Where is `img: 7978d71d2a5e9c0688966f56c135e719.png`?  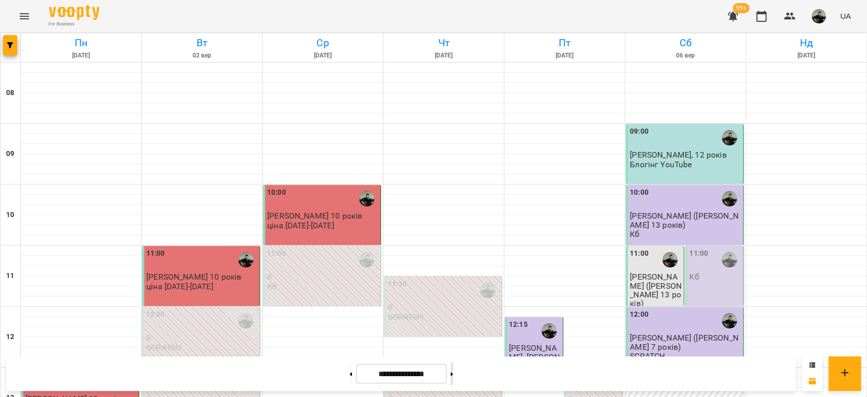 img: 7978d71d2a5e9c0688966f56c135e719.png is located at coordinates (819, 16).